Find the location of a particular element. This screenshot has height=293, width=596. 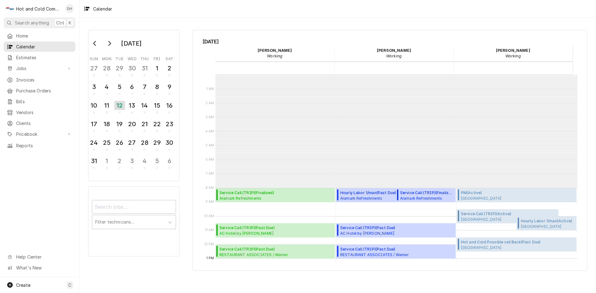

div: 24 is located at coordinates (94, 143).